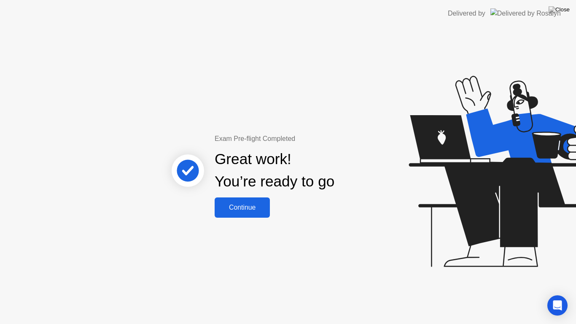 The height and width of the screenshot is (324, 576). Describe the element at coordinates (557, 305) in the screenshot. I see `div: Open Intercom Messenger` at that location.